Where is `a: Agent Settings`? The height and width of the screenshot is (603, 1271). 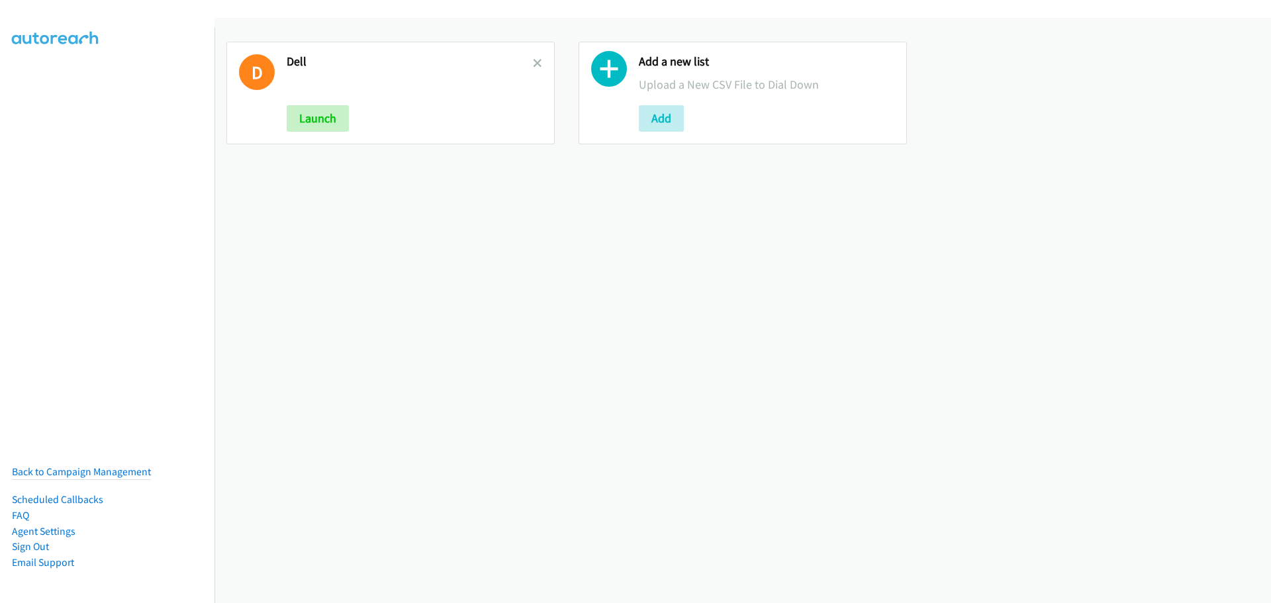
a: Agent Settings is located at coordinates (44, 531).